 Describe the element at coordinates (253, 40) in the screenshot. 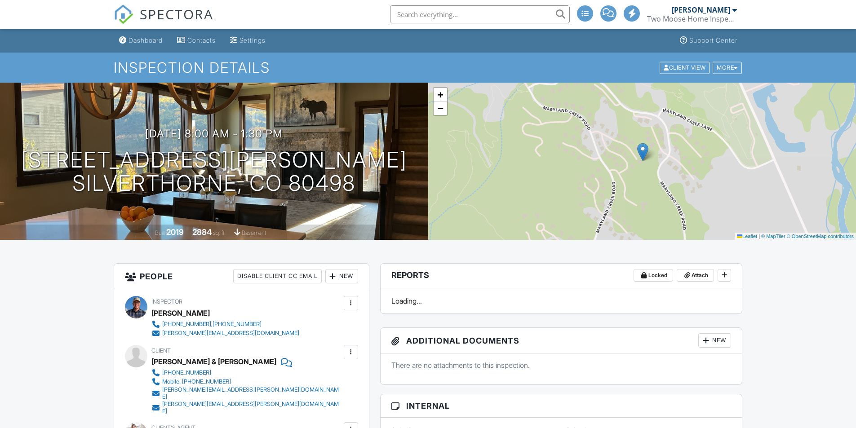

I see `div: Settings` at that location.